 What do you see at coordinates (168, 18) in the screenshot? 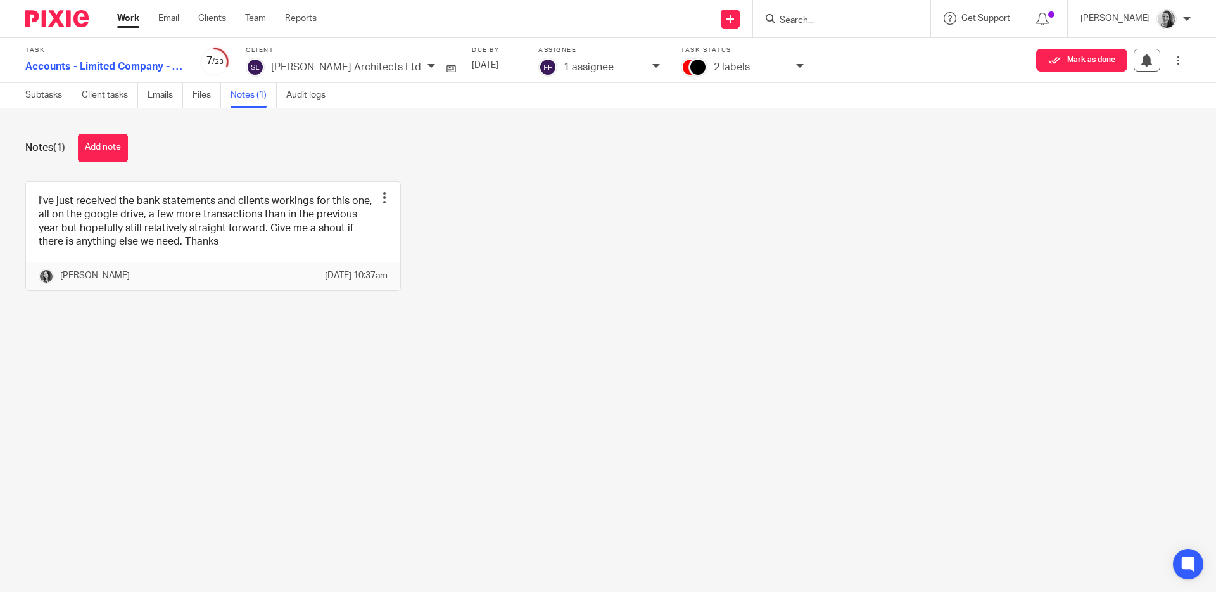
I see `a: Email` at bounding box center [168, 18].